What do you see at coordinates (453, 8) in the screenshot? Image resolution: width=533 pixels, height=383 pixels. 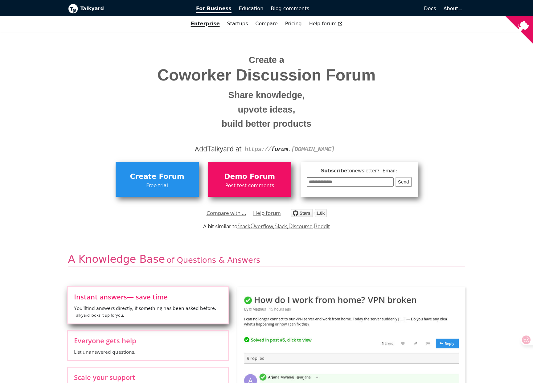 I see `a: About` at bounding box center [453, 8].